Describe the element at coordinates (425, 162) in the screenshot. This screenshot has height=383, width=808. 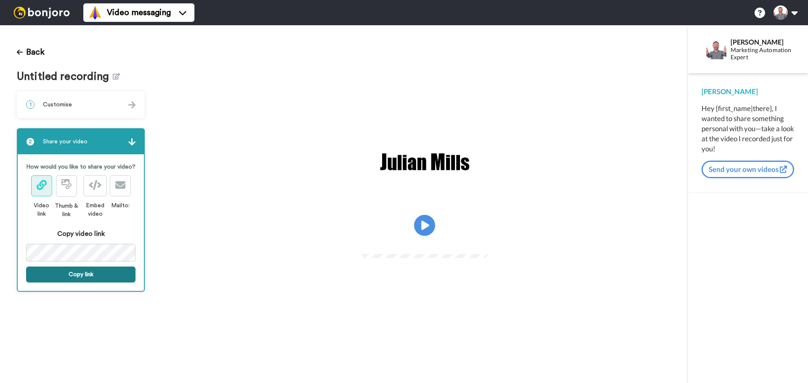
I see `img: f8494b91-53e0-4db8-ac0e-ddbef9ae8874` at that location.